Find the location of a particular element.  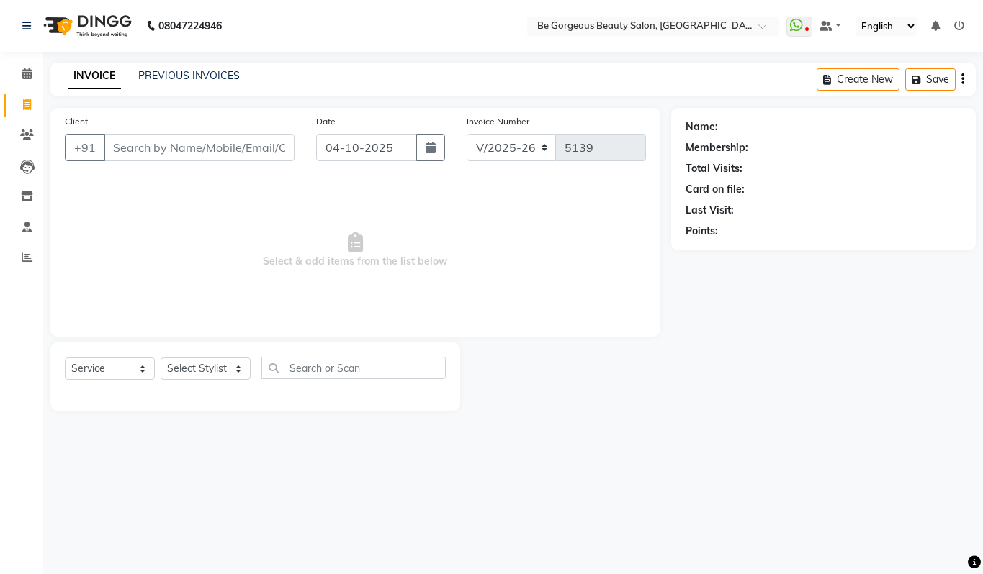

a: INVOICE is located at coordinates (94, 76).